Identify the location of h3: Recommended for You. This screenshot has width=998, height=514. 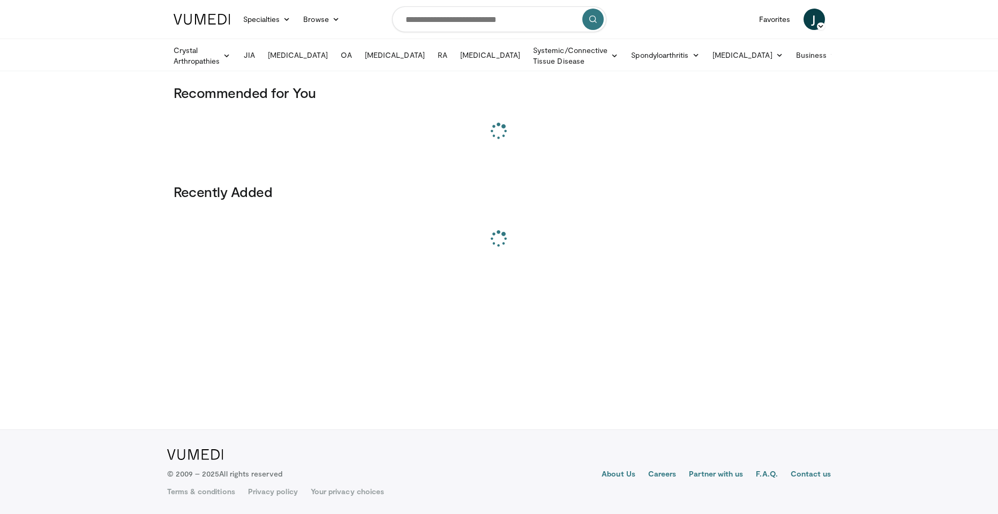
(499, 93).